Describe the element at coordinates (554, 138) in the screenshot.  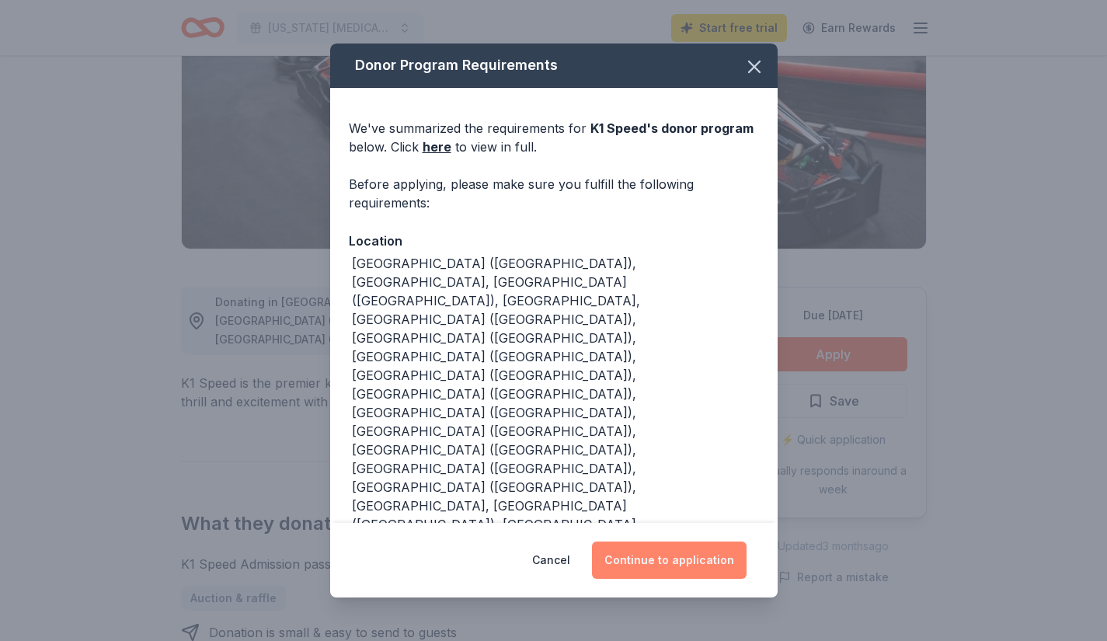
I see `div: We've summarized the requirements for below. Click to view in full.` at that location.